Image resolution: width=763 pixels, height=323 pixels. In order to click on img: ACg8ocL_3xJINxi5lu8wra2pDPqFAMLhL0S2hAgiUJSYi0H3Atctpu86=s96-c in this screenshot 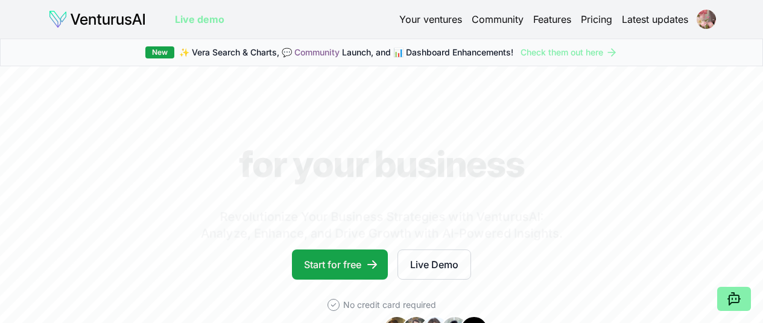, I will do `click(706, 19)`.